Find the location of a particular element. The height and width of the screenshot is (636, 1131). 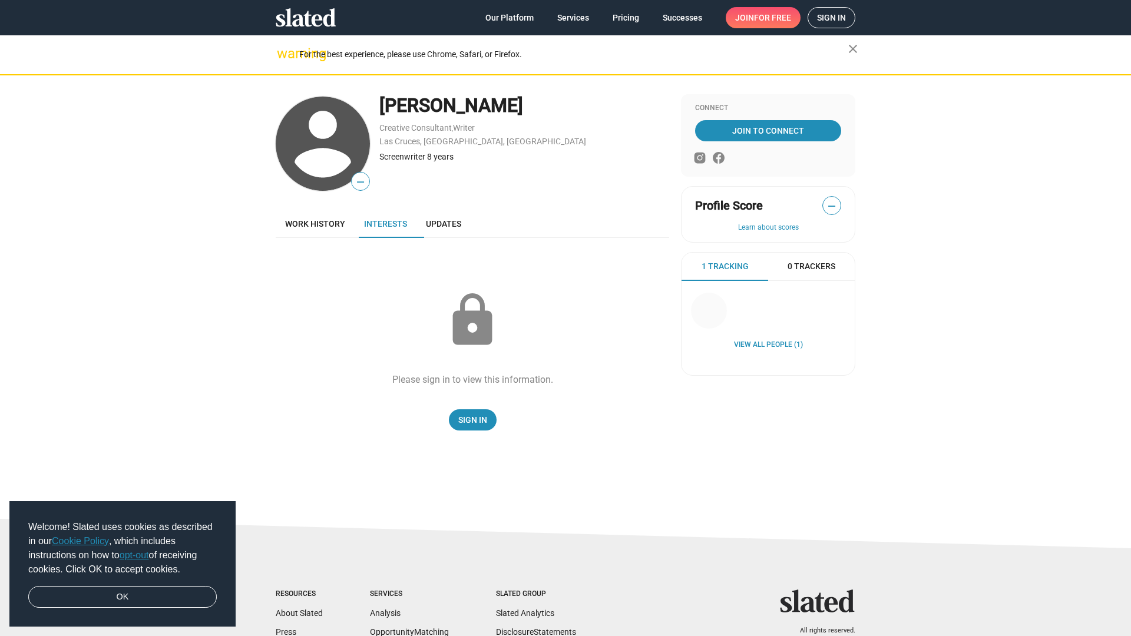

span: Sign in is located at coordinates (831, 18).